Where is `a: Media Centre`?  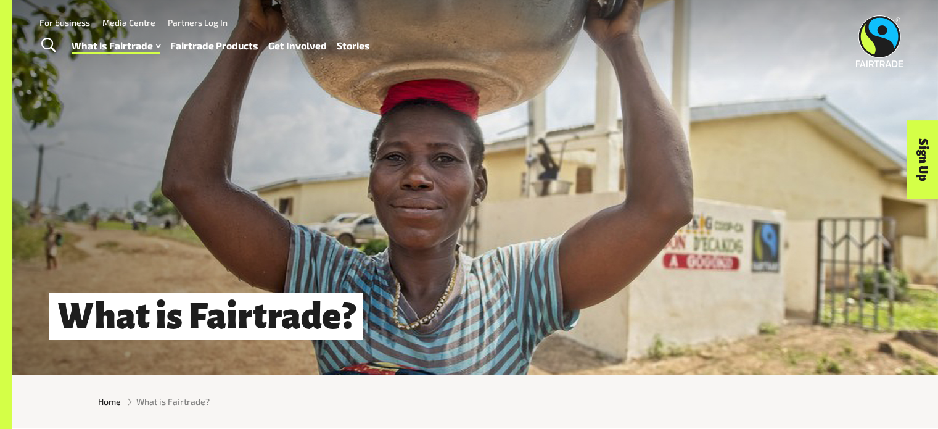 a: Media Centre is located at coordinates (129, 22).